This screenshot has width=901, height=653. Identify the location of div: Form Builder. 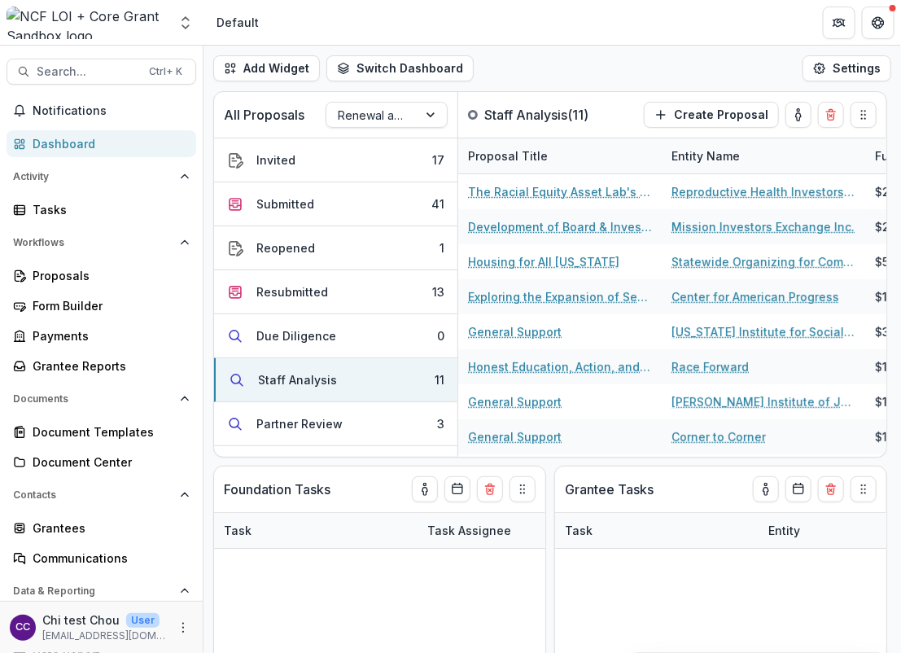
(107, 305).